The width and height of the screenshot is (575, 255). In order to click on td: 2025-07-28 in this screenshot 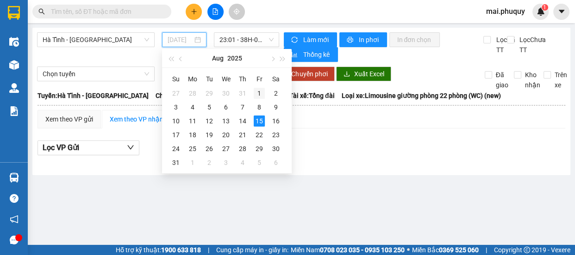, I will do `click(193, 93)`.